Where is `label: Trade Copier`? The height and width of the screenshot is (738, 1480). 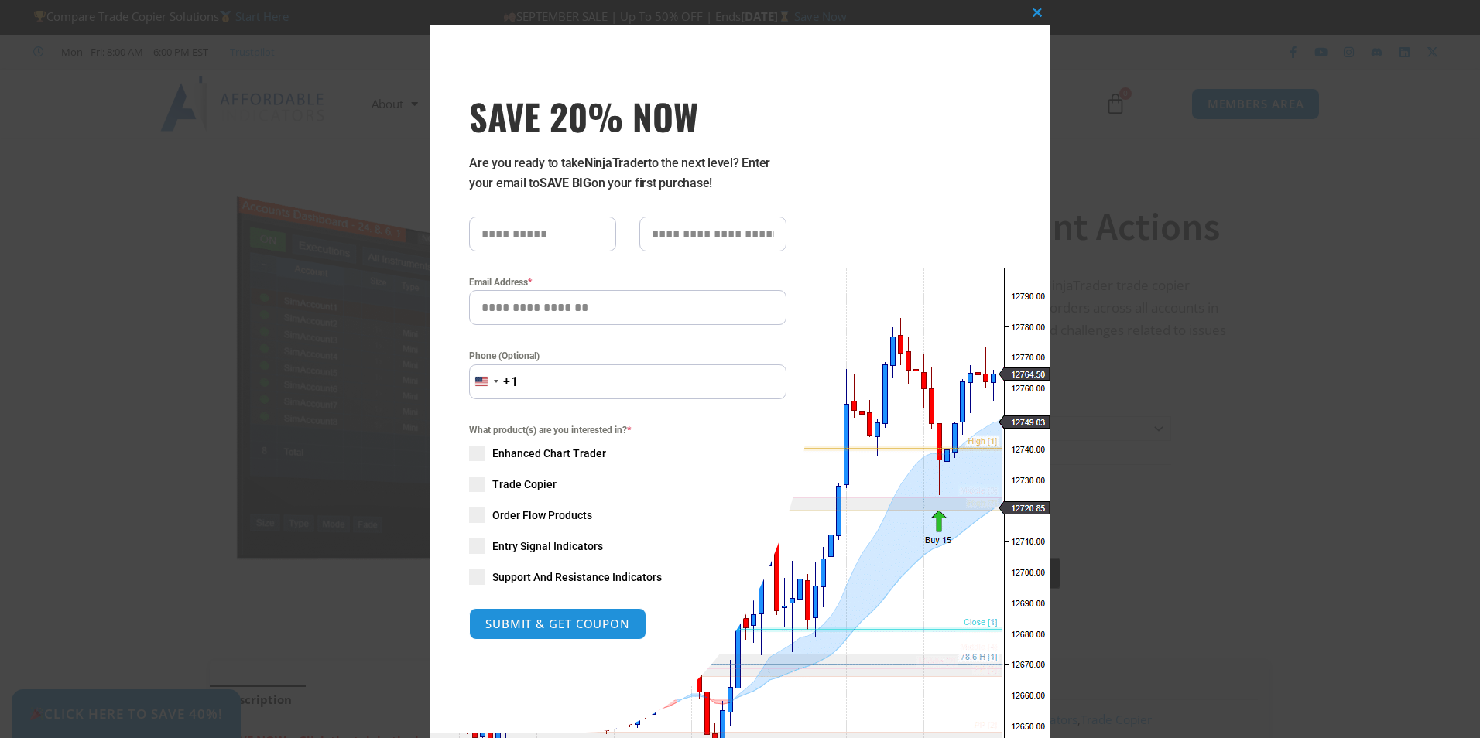 label: Trade Copier is located at coordinates (628, 485).